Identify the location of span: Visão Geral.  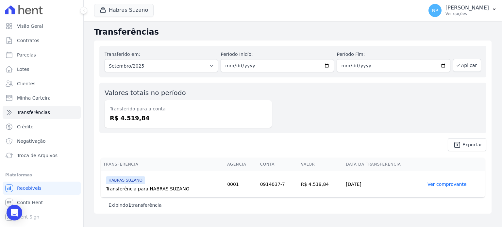
(30, 26).